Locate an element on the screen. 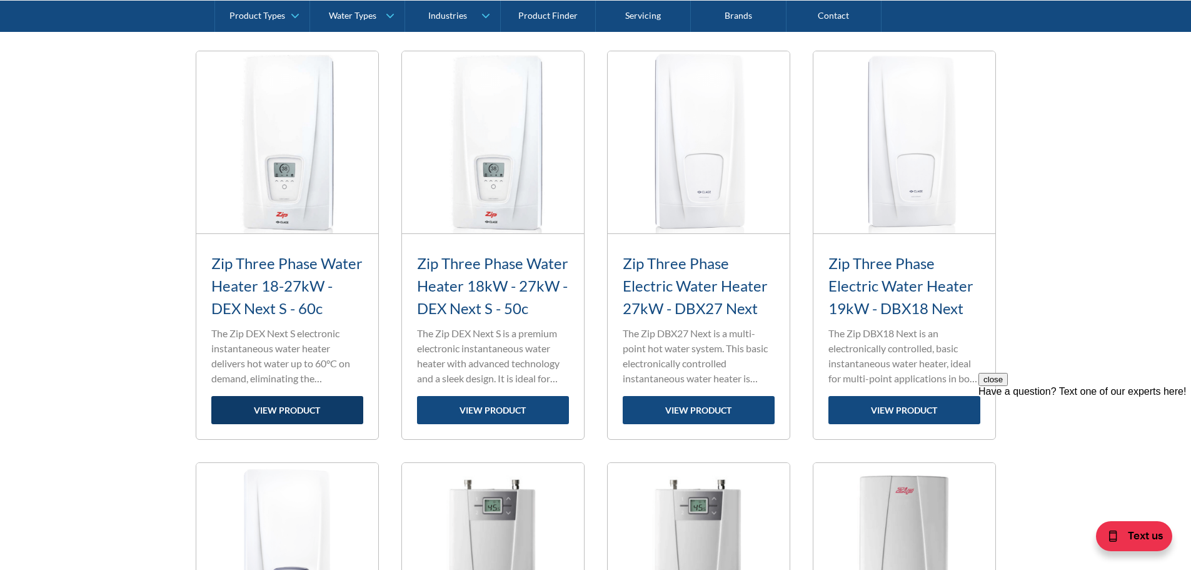  p: The Zip DBX18 Next is an electronically controlled, basic instantaneous water heater, ideal for m... is located at coordinates (904, 356).